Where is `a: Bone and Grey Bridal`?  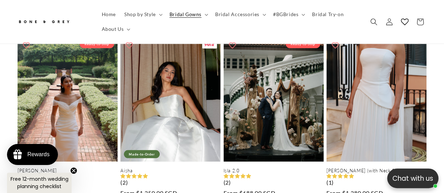
a: Bone and Grey Bridal is located at coordinates (53, 22).